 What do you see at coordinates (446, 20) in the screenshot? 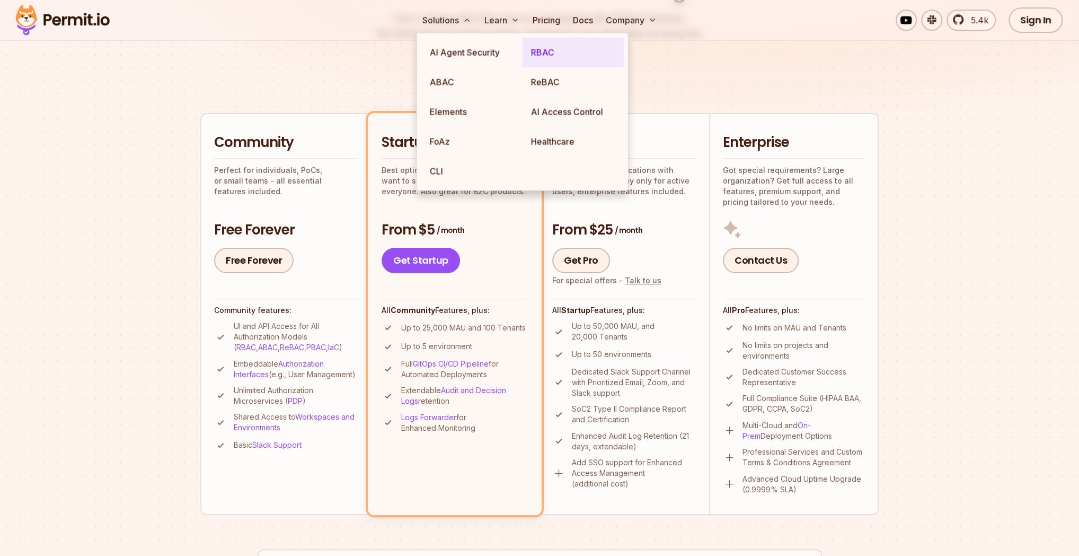
I see `button: Solutions` at bounding box center [446, 20].